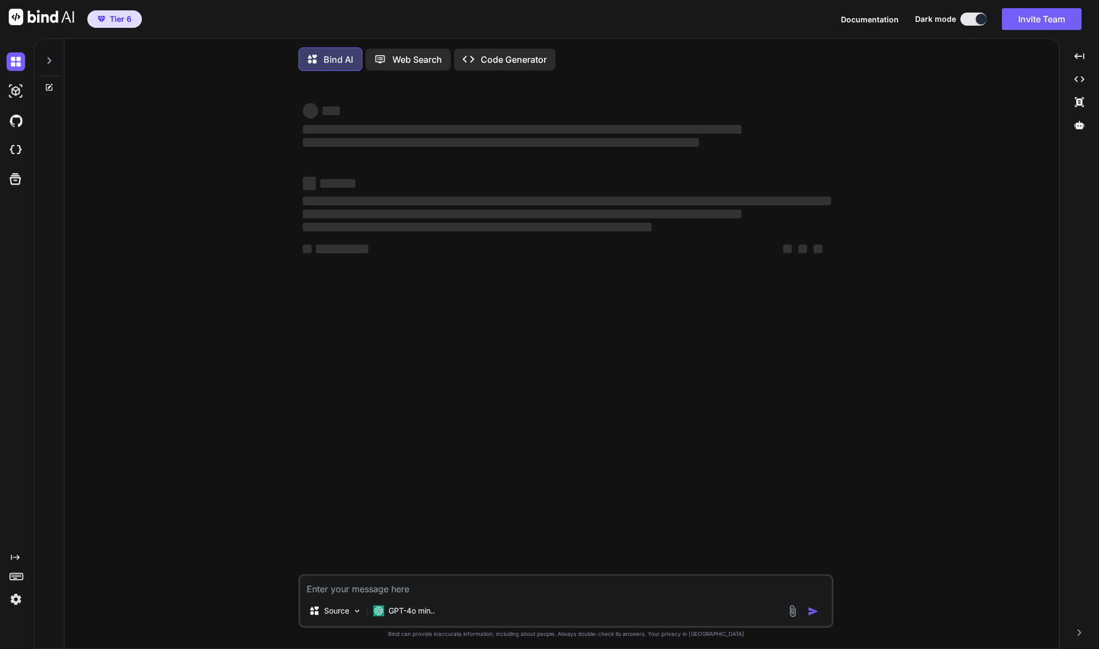  I want to click on img: darkChat, so click(16, 62).